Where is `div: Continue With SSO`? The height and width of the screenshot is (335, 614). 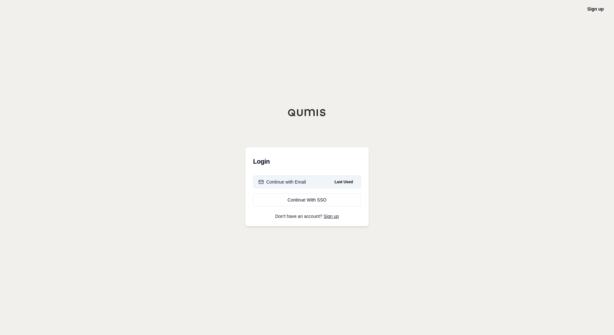
div: Continue With SSO is located at coordinates (307, 200).